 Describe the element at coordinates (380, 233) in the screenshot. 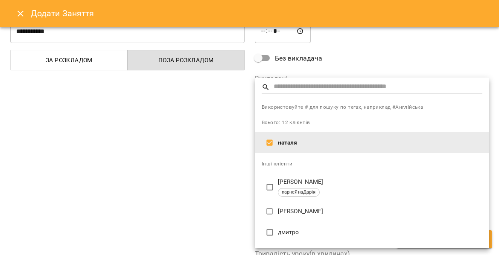

I see `p: дмитро` at that location.